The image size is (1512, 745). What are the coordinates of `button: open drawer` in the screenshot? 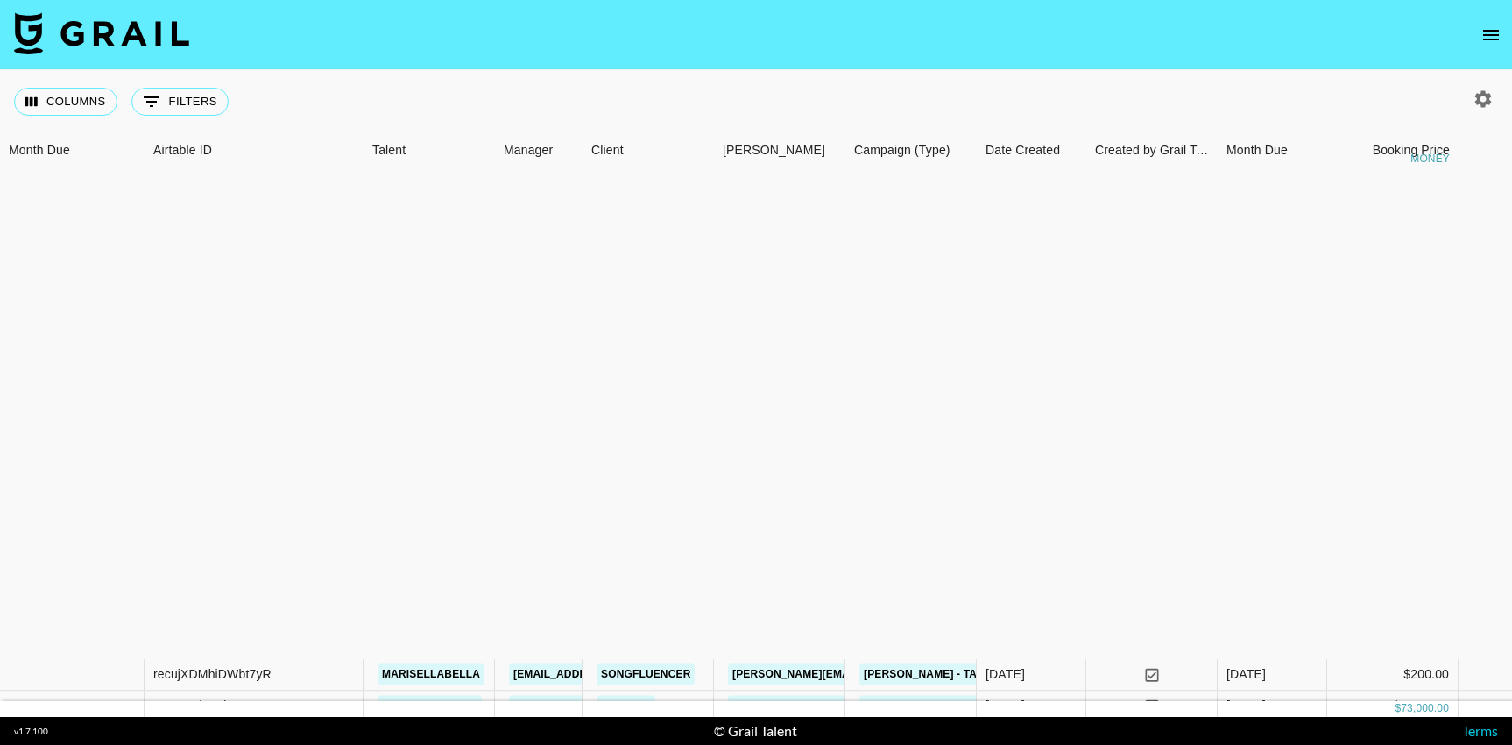 It's located at (1491, 35).